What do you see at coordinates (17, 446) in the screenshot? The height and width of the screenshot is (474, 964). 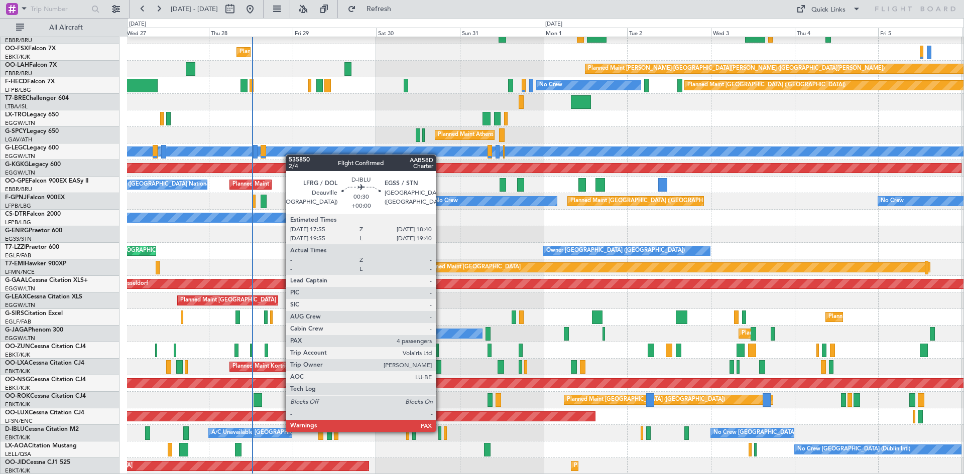 I see `span: LX-AOA` at bounding box center [17, 446].